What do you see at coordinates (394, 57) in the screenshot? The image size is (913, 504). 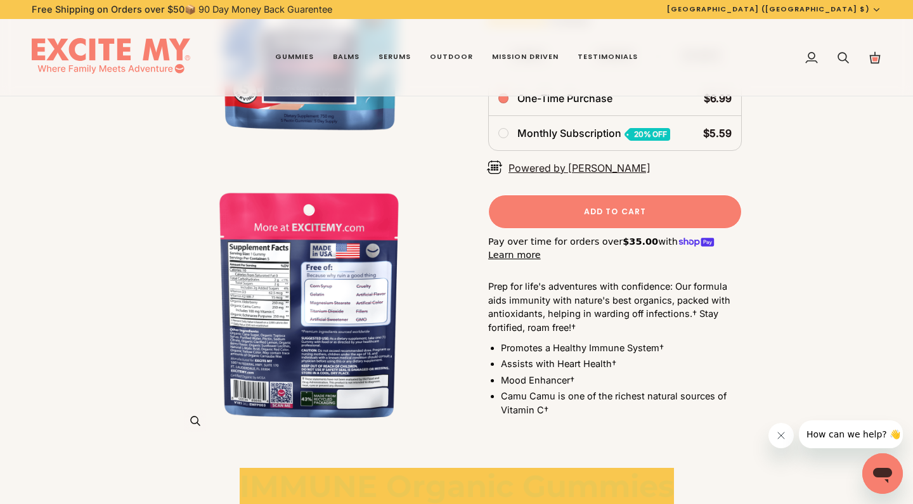 I see `span: Serums` at bounding box center [394, 57].